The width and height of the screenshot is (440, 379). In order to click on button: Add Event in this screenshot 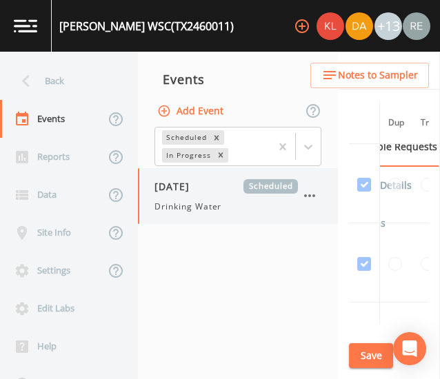, I will do `click(192, 111)`.